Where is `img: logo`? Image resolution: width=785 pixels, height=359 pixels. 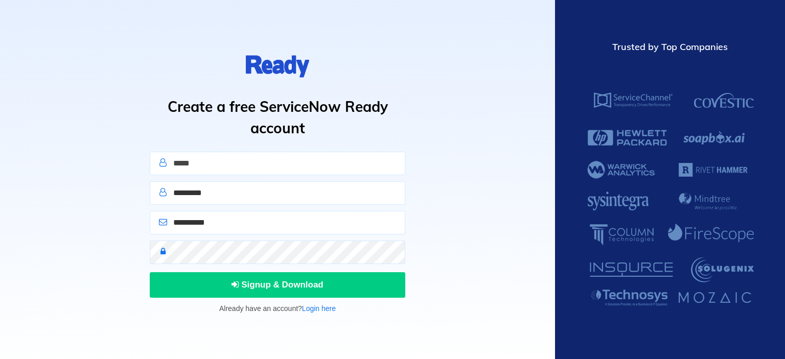
img: logo is located at coordinates (277, 66).